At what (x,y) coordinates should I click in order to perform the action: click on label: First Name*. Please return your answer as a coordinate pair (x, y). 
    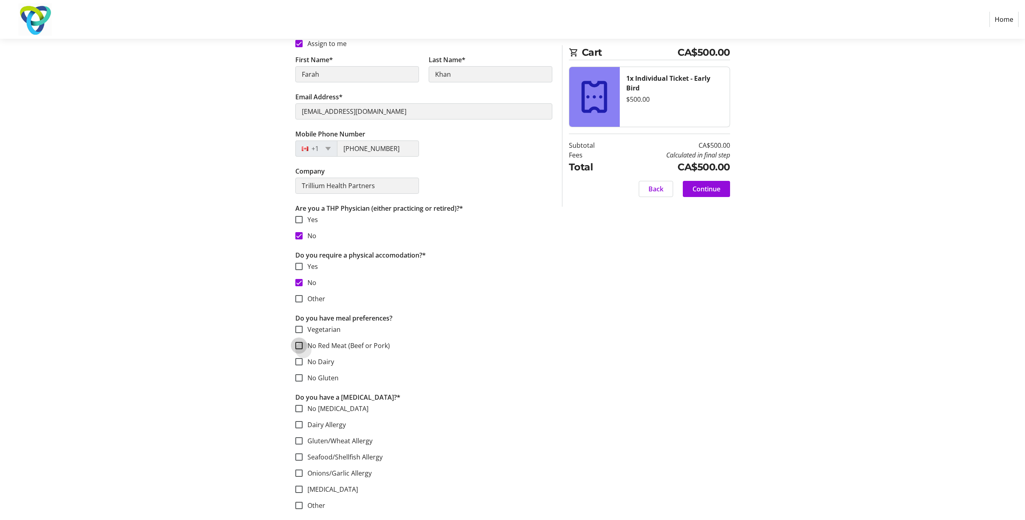
    Looking at the image, I should click on (314, 60).